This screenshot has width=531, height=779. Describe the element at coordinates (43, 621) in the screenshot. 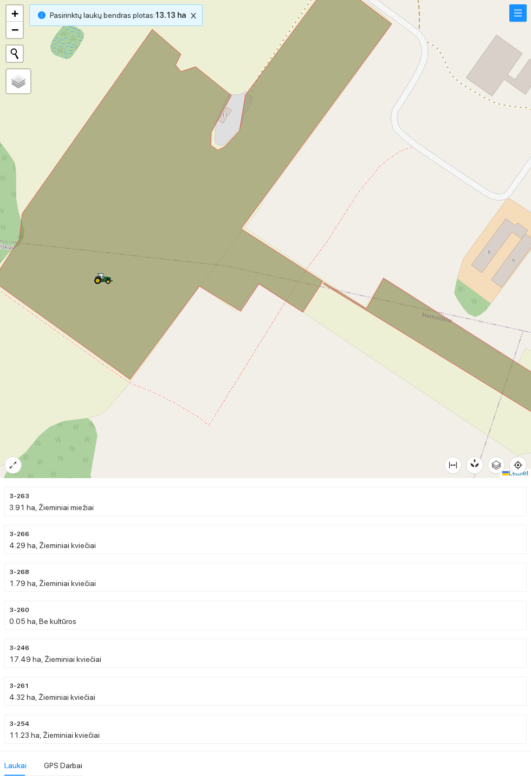

I see `span: 0.05 ha, Be kultūros` at that location.